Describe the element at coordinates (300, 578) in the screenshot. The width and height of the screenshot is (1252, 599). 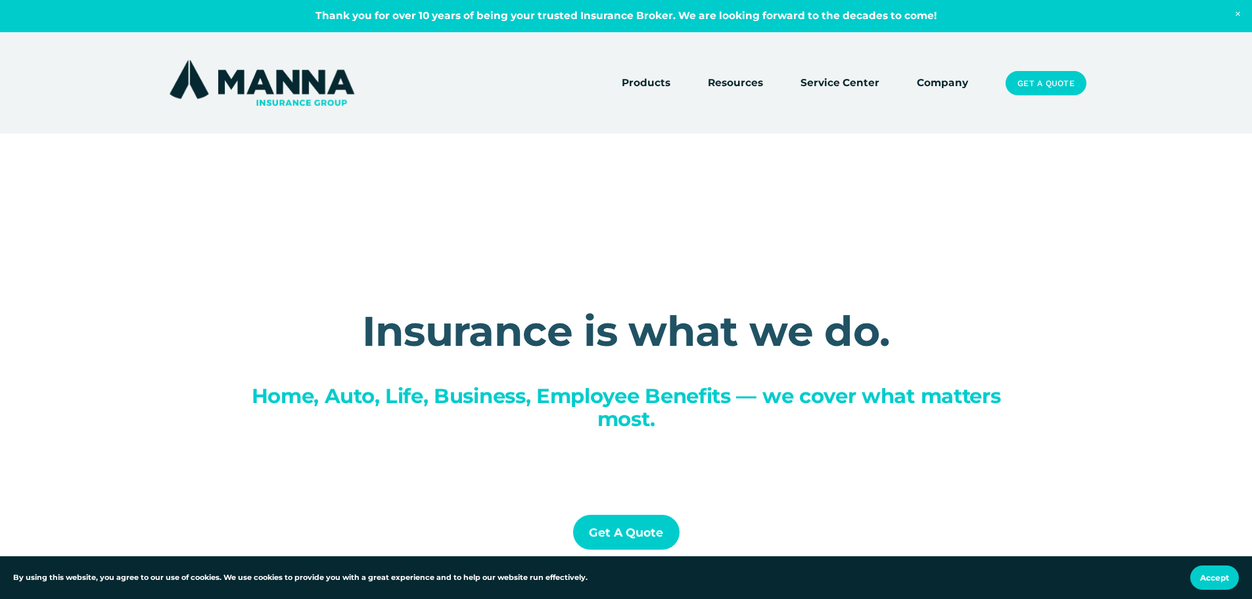
I see `p: By using this website, you agree to our use of cookies. We use cookies to provide you with a grea...` at that location.